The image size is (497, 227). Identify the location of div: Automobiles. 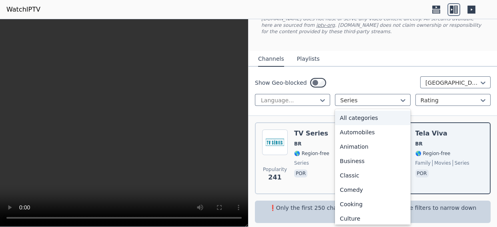
(373, 132).